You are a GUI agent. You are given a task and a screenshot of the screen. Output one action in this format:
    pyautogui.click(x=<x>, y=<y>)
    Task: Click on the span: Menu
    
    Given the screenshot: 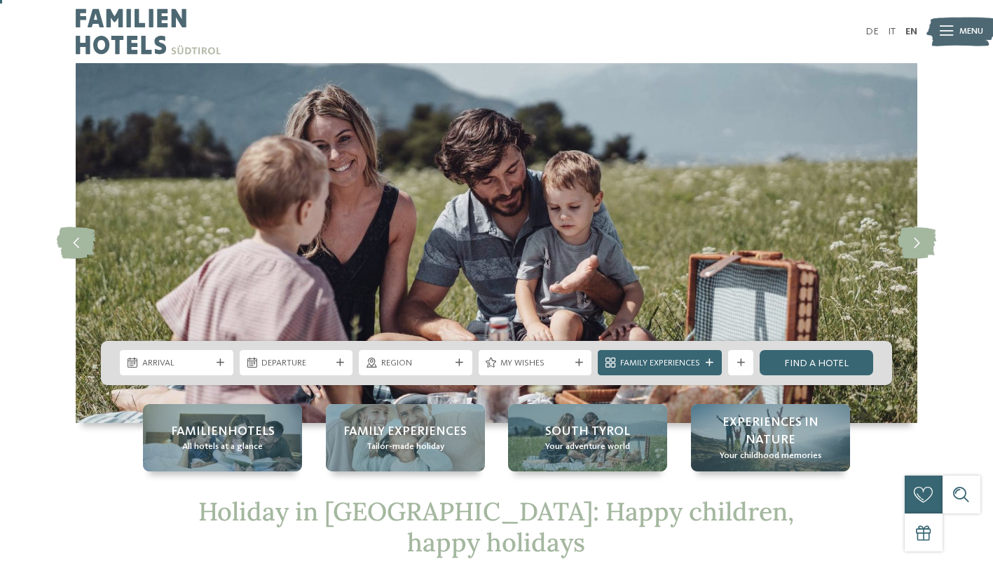 What is the action you would take?
    pyautogui.click(x=972, y=32)
    